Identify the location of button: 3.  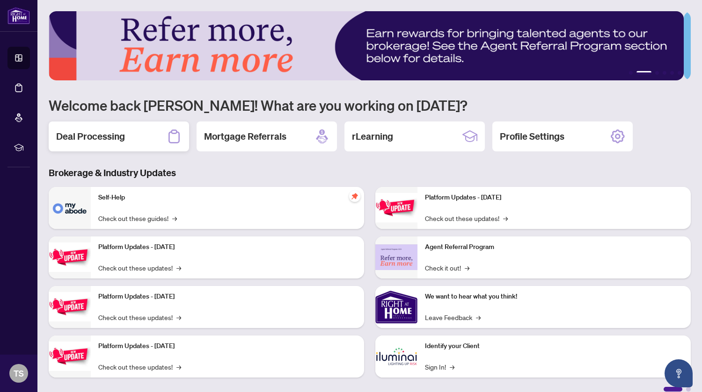
(657, 73).